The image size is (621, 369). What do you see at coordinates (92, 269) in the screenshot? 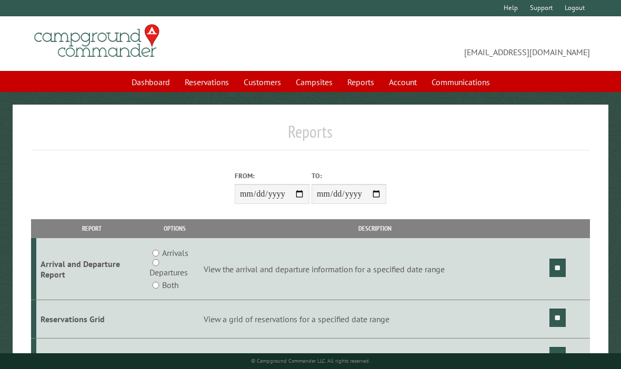
I see `td: Arrival and Departure Report` at bounding box center [92, 269].